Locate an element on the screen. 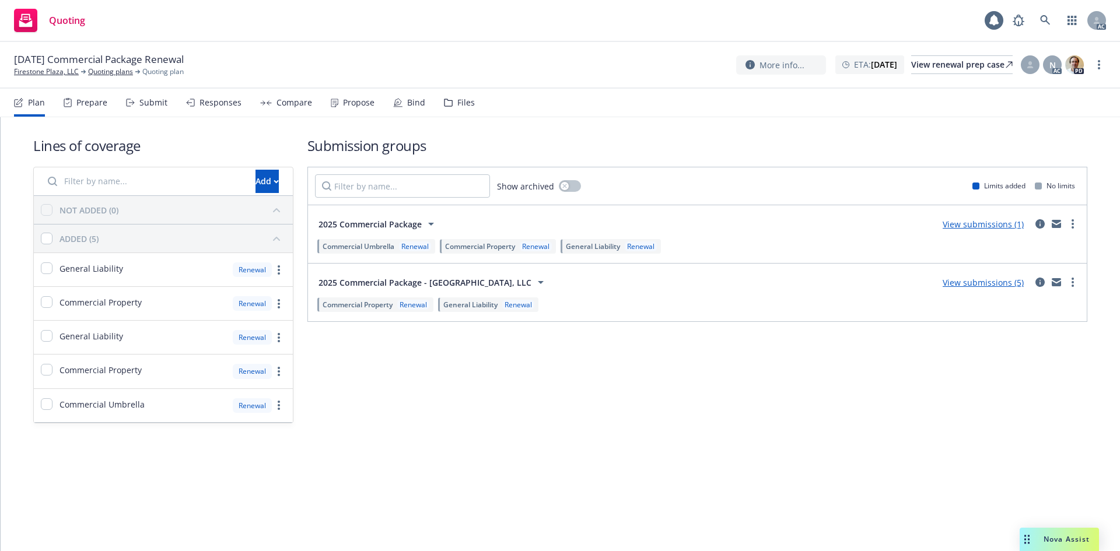  div: Add is located at coordinates (267, 181).